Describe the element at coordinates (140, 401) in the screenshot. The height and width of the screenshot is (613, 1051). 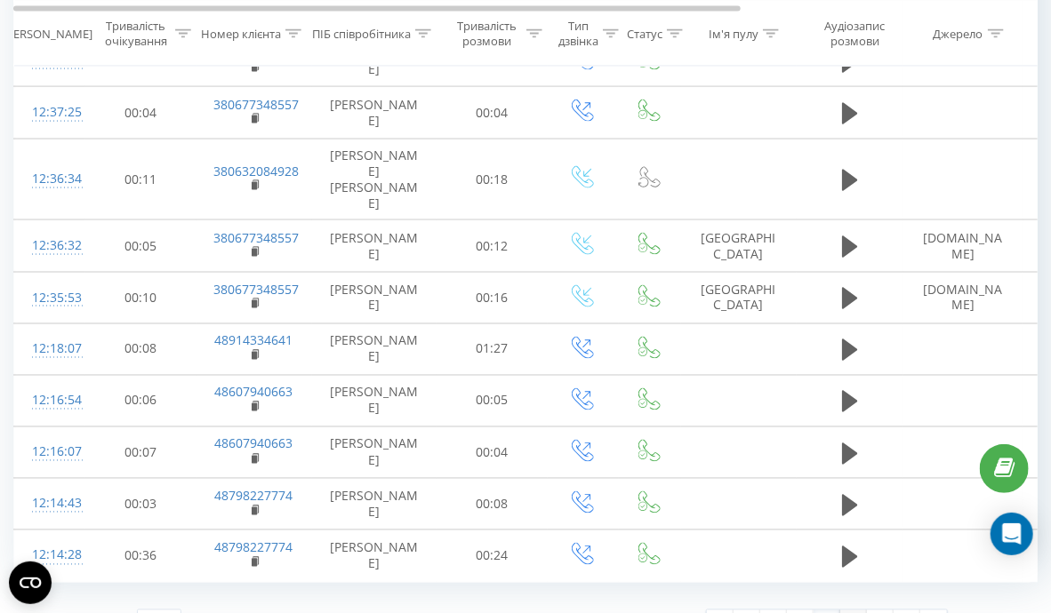
I see `td: 00:06` at that location.